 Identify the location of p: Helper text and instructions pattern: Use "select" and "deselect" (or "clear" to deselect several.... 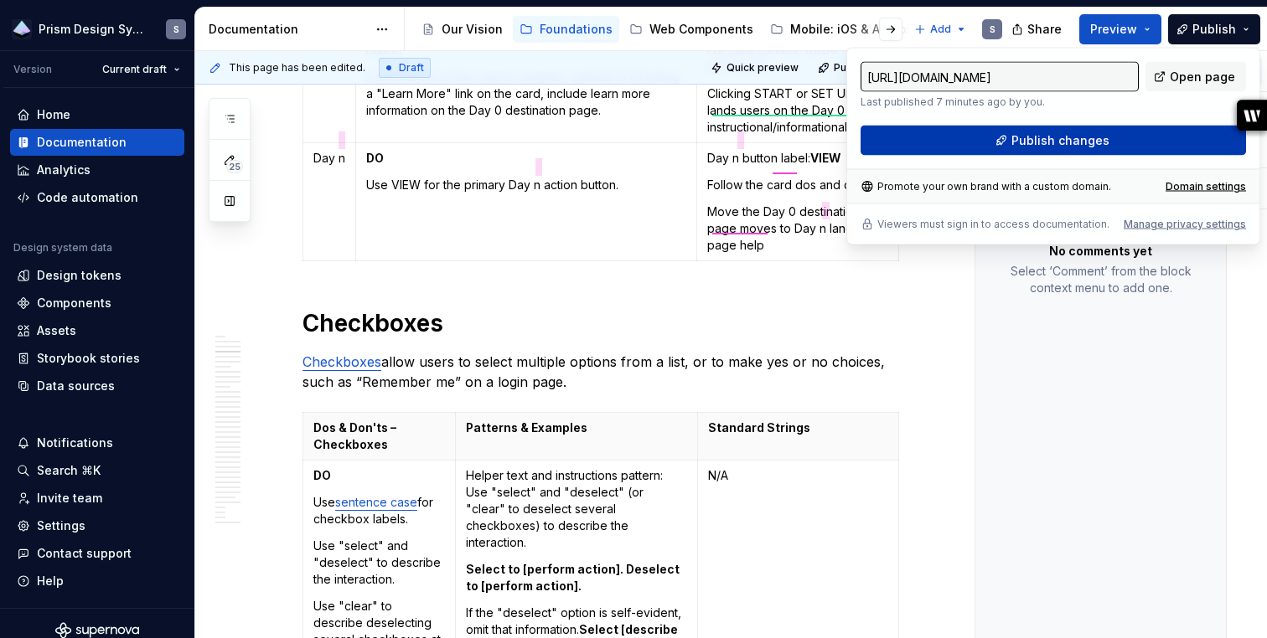
(576, 509).